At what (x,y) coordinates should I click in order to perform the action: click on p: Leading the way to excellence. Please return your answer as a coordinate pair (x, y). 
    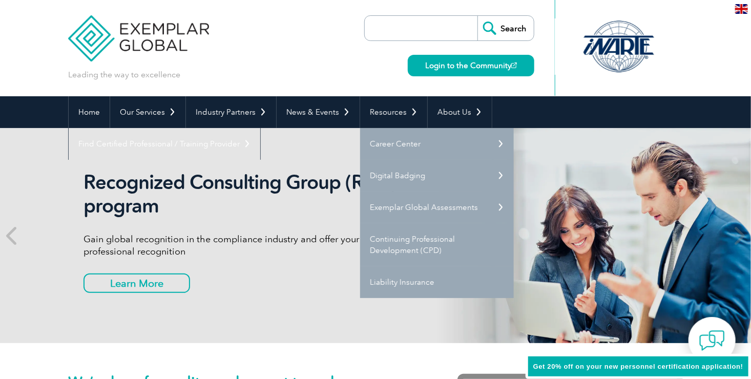
    Looking at the image, I should click on (124, 75).